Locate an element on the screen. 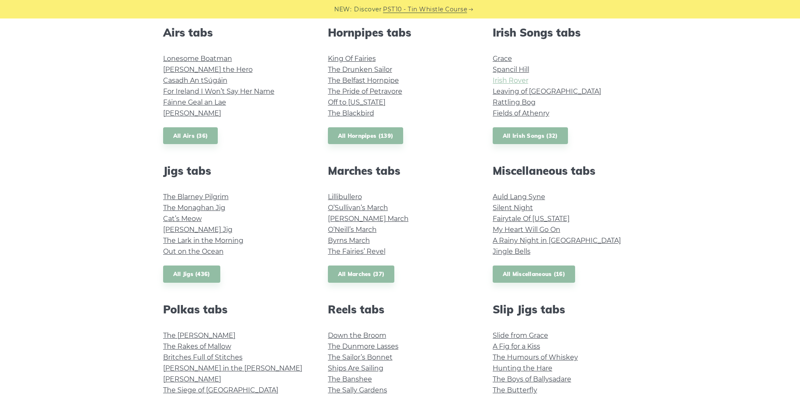 The height and width of the screenshot is (397, 800). a: Fáinne Geal an Lae is located at coordinates (195, 102).